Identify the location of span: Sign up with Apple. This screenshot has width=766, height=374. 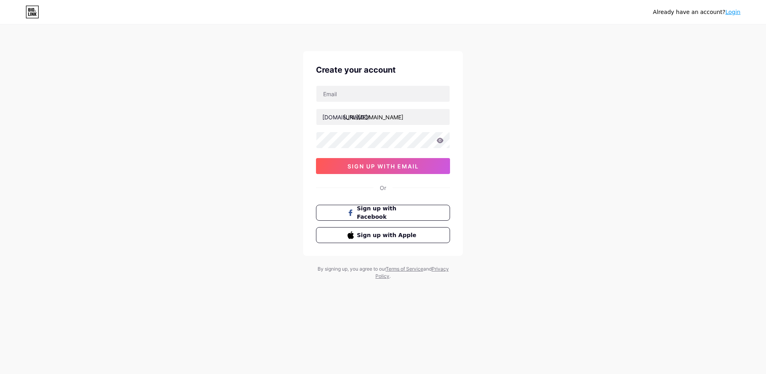
(388, 235).